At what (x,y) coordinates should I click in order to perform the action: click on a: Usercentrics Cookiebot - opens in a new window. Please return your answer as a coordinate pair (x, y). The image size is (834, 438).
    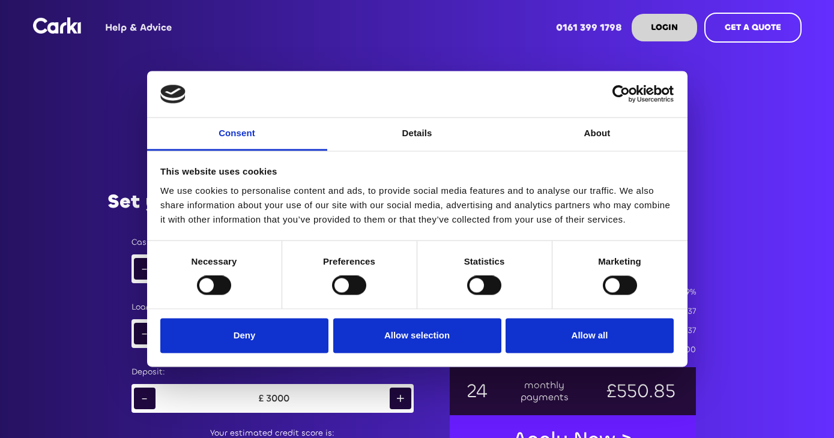
    Looking at the image, I should click on (621, 94).